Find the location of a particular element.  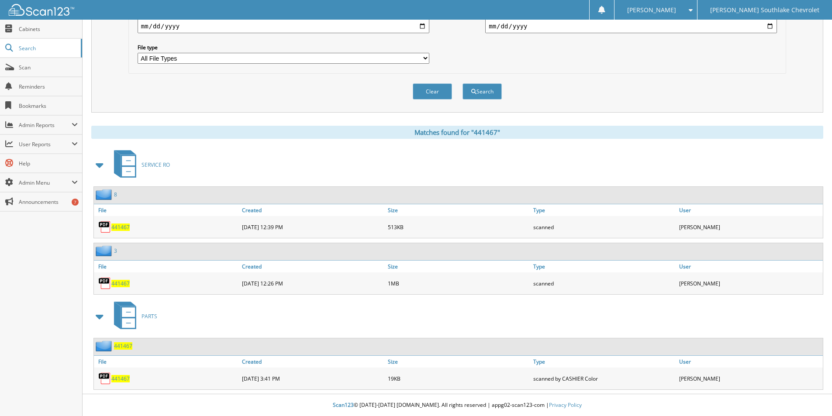

a: 3 is located at coordinates (115, 251).